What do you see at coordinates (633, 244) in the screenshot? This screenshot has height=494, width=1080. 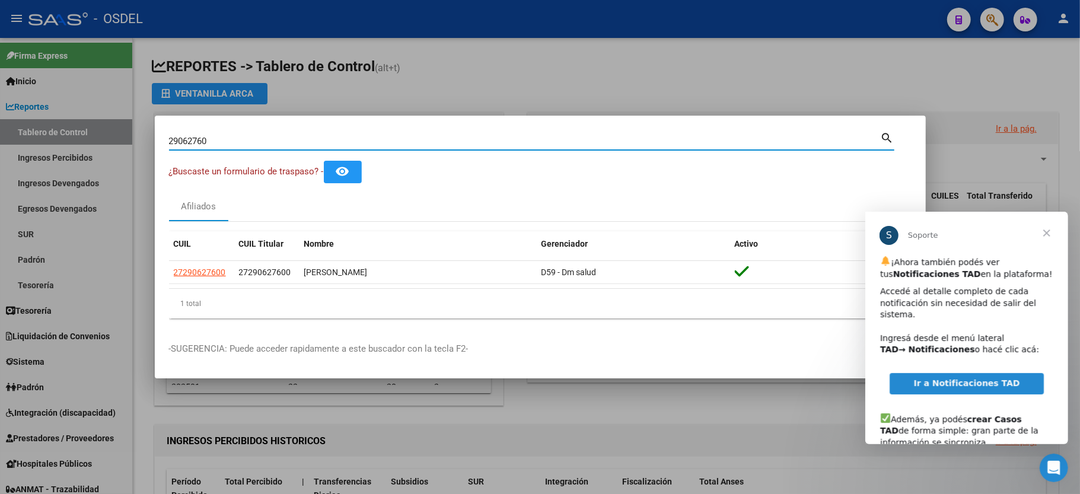 I see `datatable-header-cell: Gerenciador` at bounding box center [633, 244].